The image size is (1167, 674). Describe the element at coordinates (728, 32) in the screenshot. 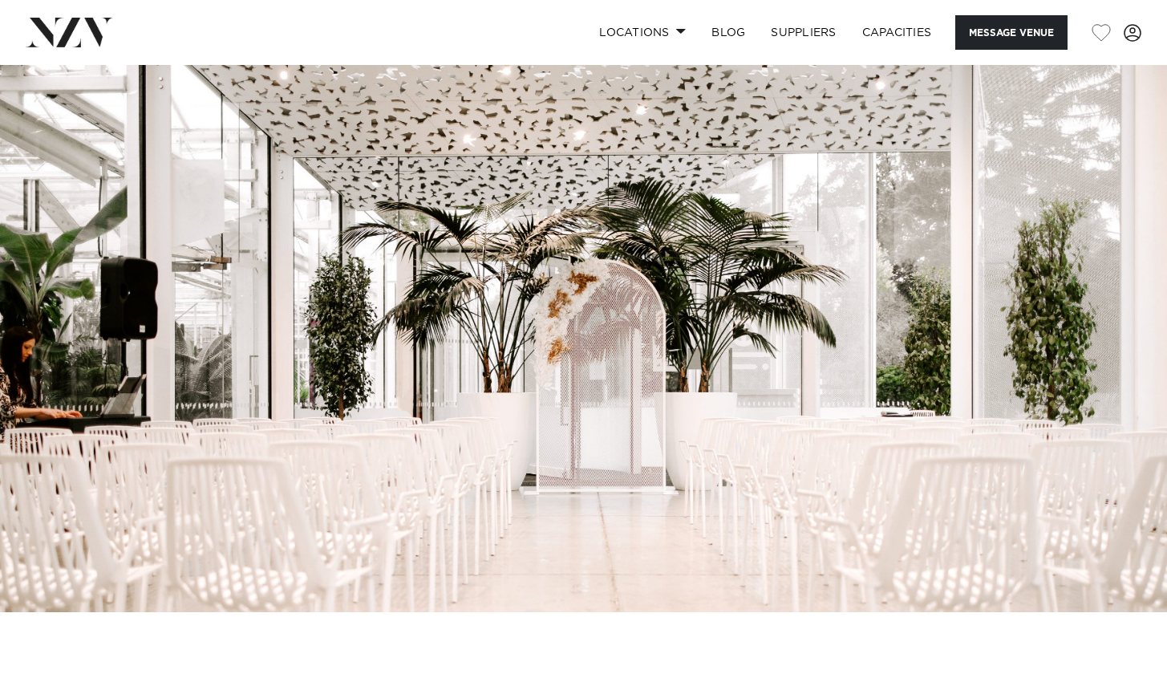

I see `a: BLOG` at that location.